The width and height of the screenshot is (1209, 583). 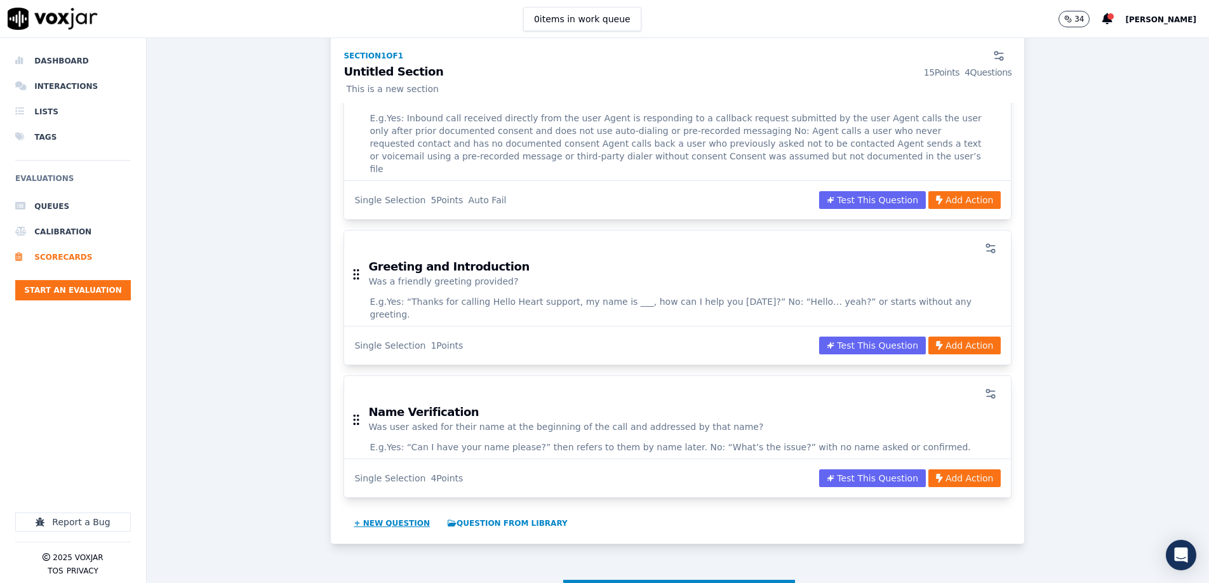 What do you see at coordinates (73, 257) in the screenshot?
I see `li: Scorecards` at bounding box center [73, 257].